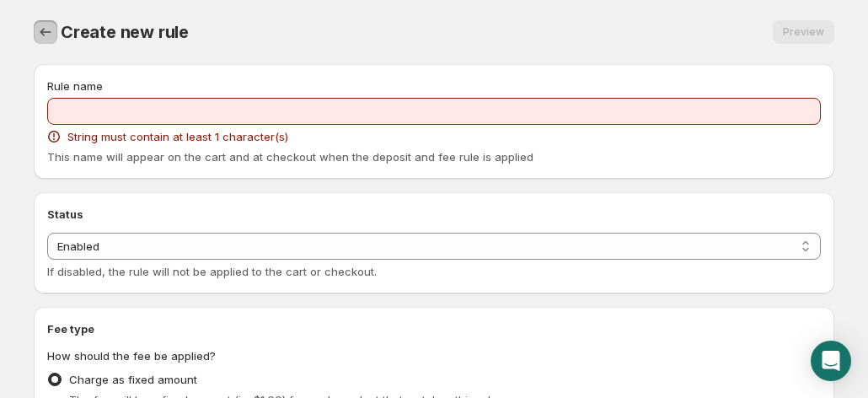  What do you see at coordinates (133, 379) in the screenshot?
I see `span: Charge as fixed amount` at bounding box center [133, 379].